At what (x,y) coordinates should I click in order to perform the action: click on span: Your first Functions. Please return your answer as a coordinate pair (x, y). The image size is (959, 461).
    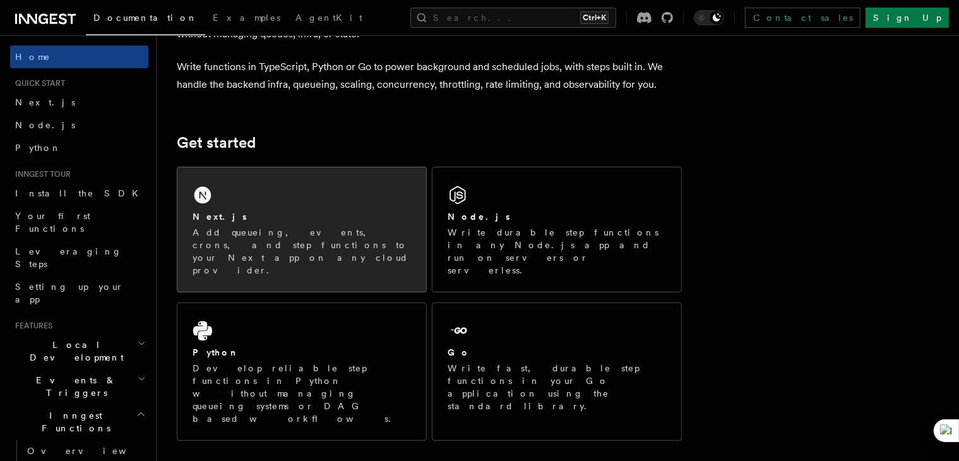
    Looking at the image, I should click on (52, 222).